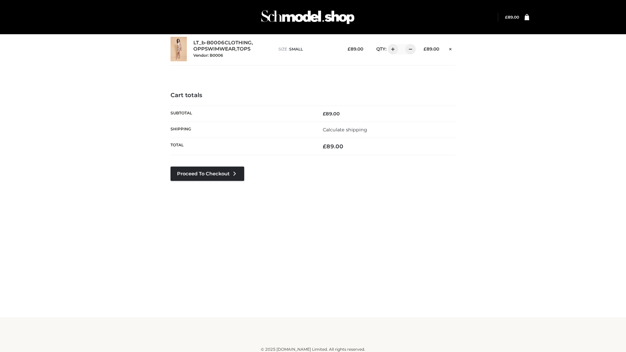  What do you see at coordinates (208, 55) in the screenshot?
I see `small: Vendor: B0006` at bounding box center [208, 55].